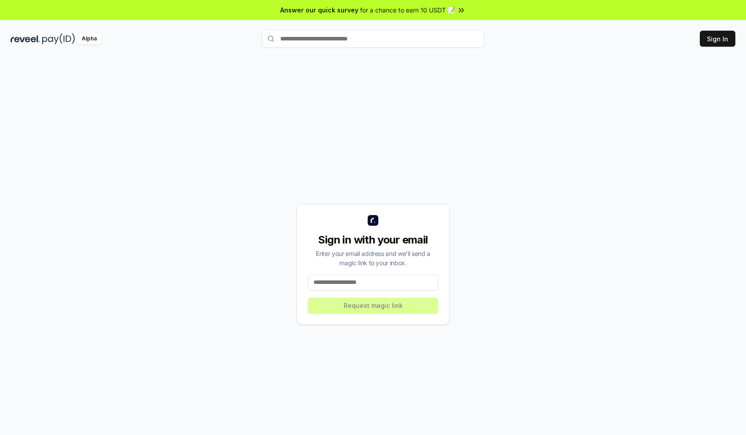  What do you see at coordinates (89, 39) in the screenshot?
I see `div: Alpha` at bounding box center [89, 39].